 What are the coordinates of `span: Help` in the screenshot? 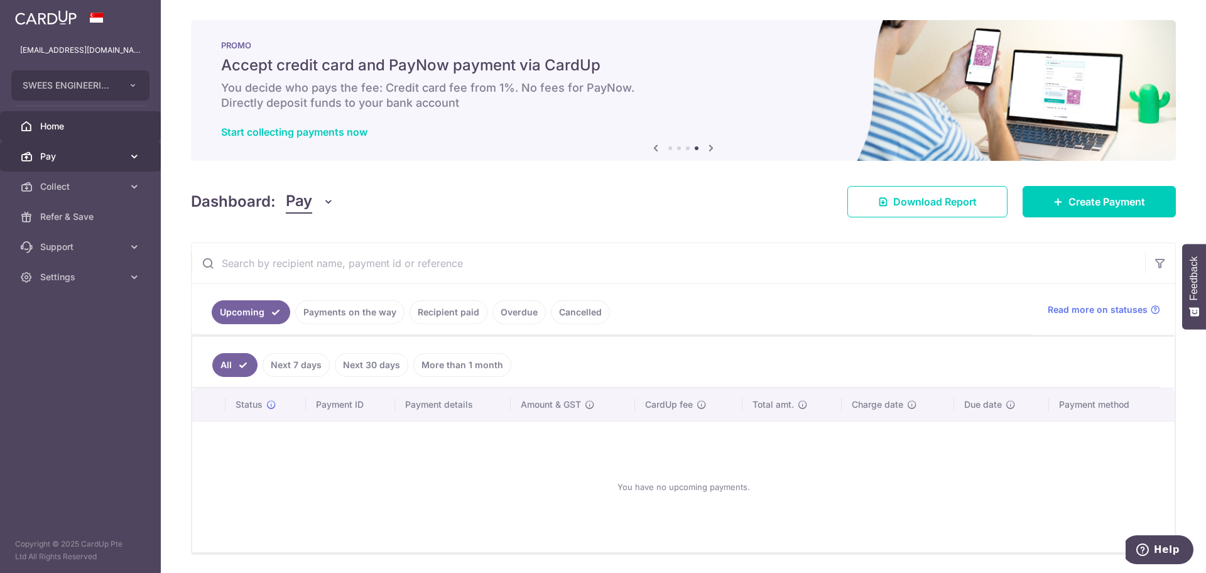 It's located at (41, 14).